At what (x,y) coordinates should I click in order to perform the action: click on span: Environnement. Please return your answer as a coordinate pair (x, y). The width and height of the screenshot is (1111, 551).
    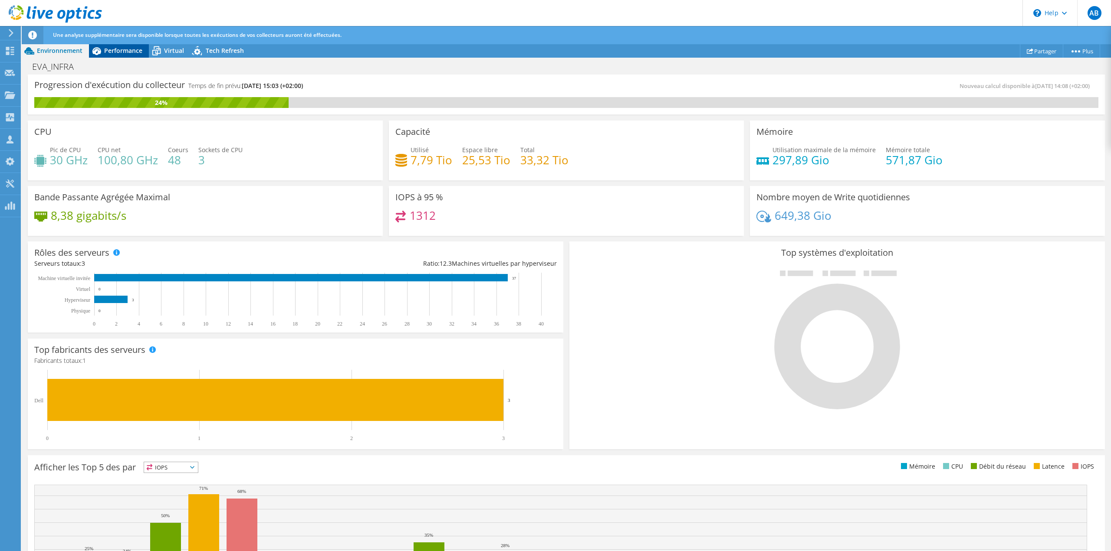
    Looking at the image, I should click on (59, 50).